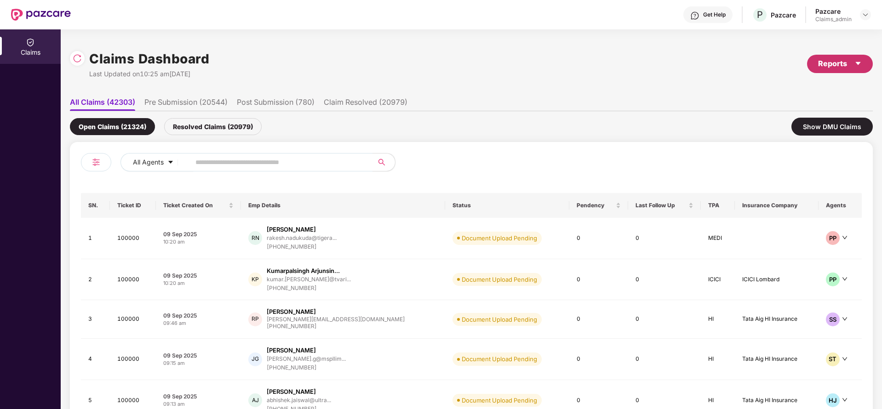  What do you see at coordinates (95, 239) in the screenshot?
I see `td: 1` at bounding box center [95, 239].